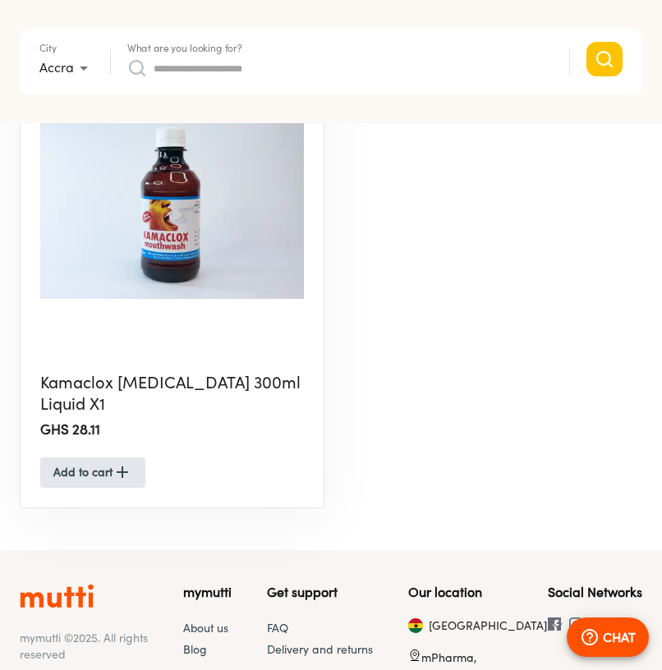  I want to click on h2: GHS 28.11, so click(172, 429).